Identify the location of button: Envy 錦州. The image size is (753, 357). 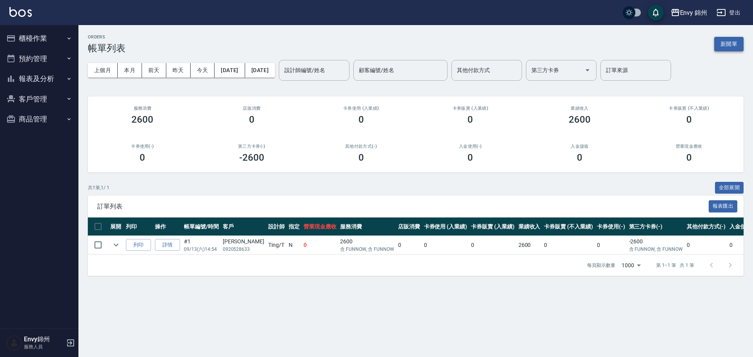
(689, 13).